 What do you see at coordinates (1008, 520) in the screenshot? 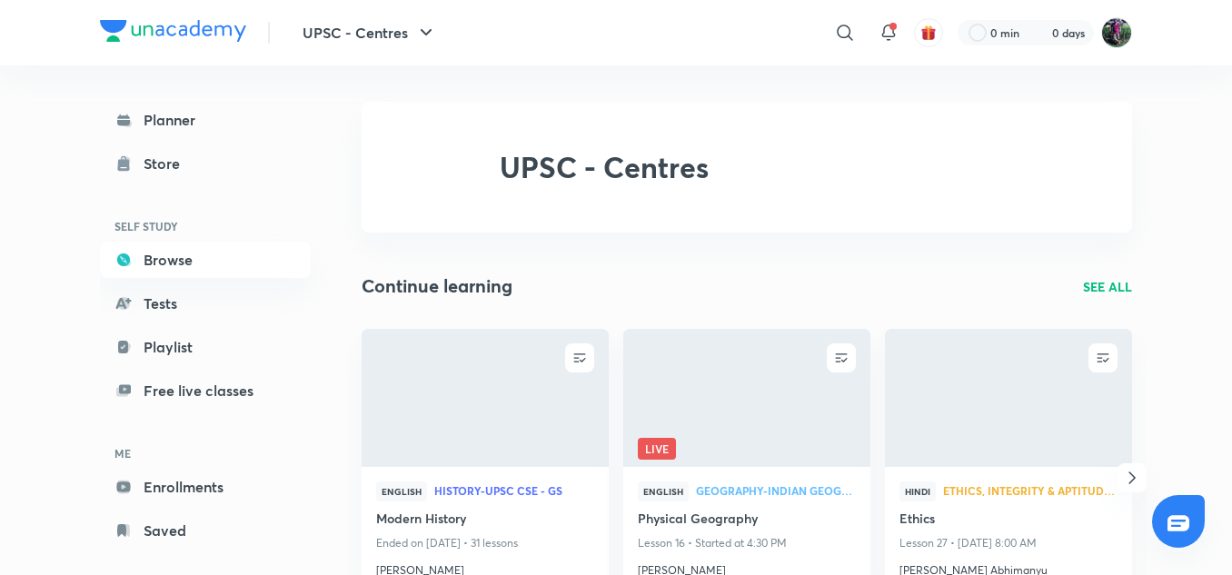
I see `h4: Ethics` at bounding box center [1008, 520].